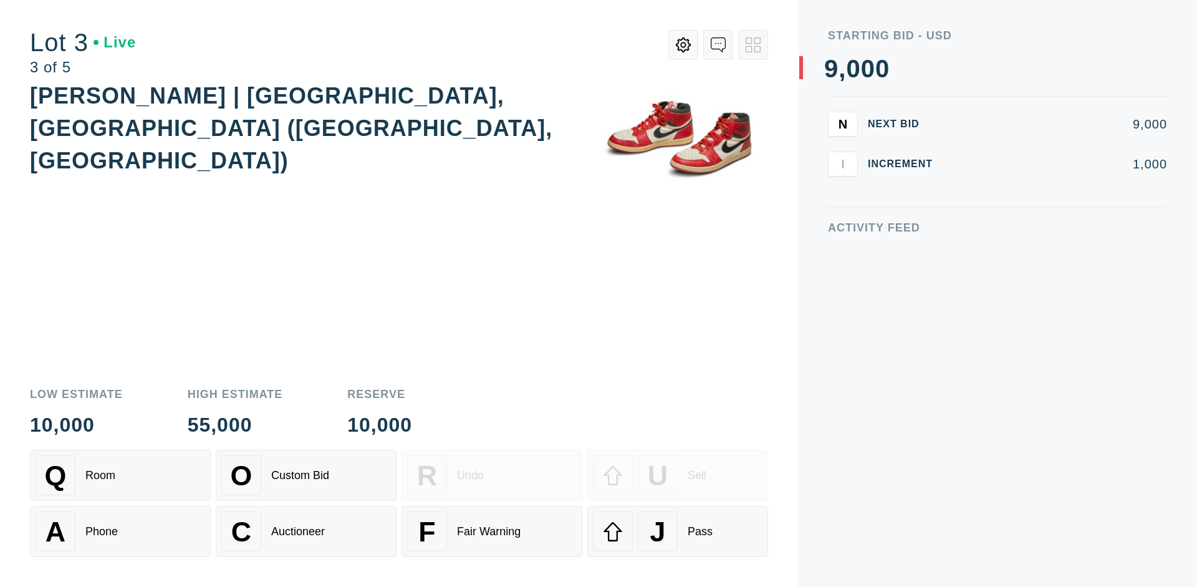 The width and height of the screenshot is (1197, 587). Describe the element at coordinates (678, 475) in the screenshot. I see `button: USell` at that location.